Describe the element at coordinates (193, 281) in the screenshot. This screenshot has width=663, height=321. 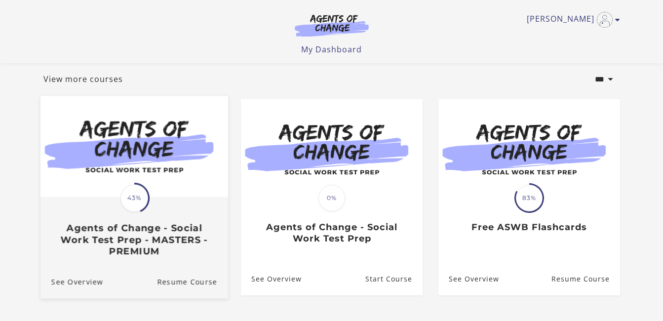
I see `a: Agents of Change - Social Work Test Prep - MASTERS - PREMIUM: Resume Course` at that location.